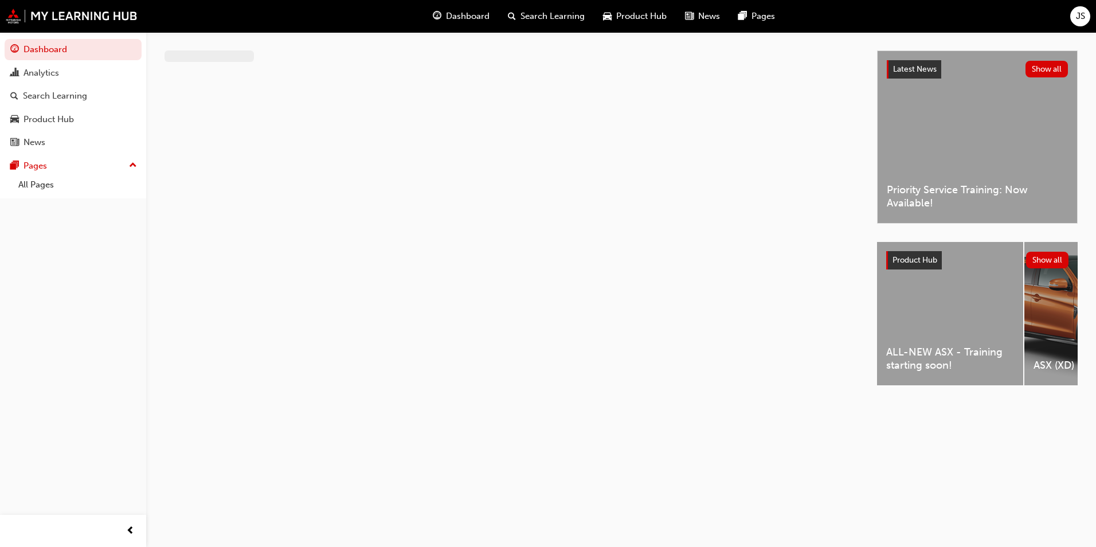 Image resolution: width=1096 pixels, height=547 pixels. Describe the element at coordinates (55, 96) in the screenshot. I see `div: Search Learning` at that location.